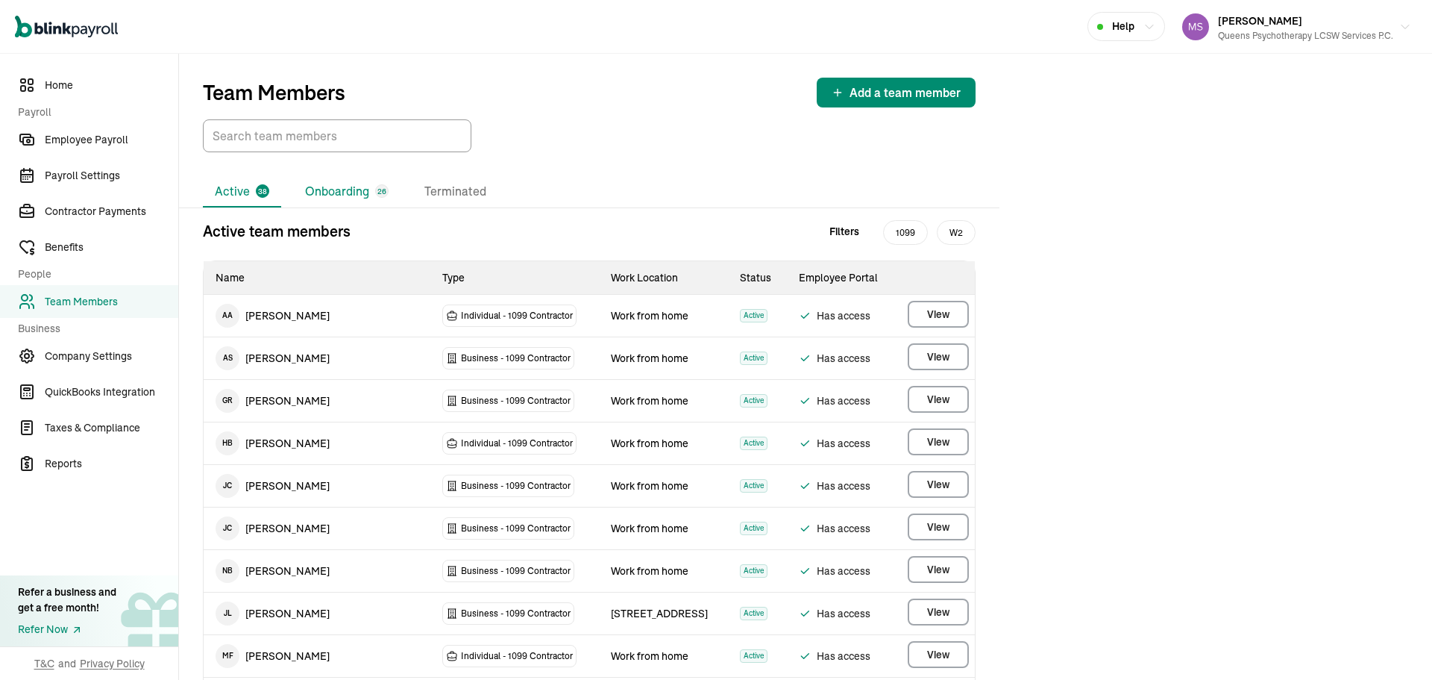 This screenshot has height=680, width=1432. What do you see at coordinates (93, 274) in the screenshot?
I see `span: People` at bounding box center [93, 274].